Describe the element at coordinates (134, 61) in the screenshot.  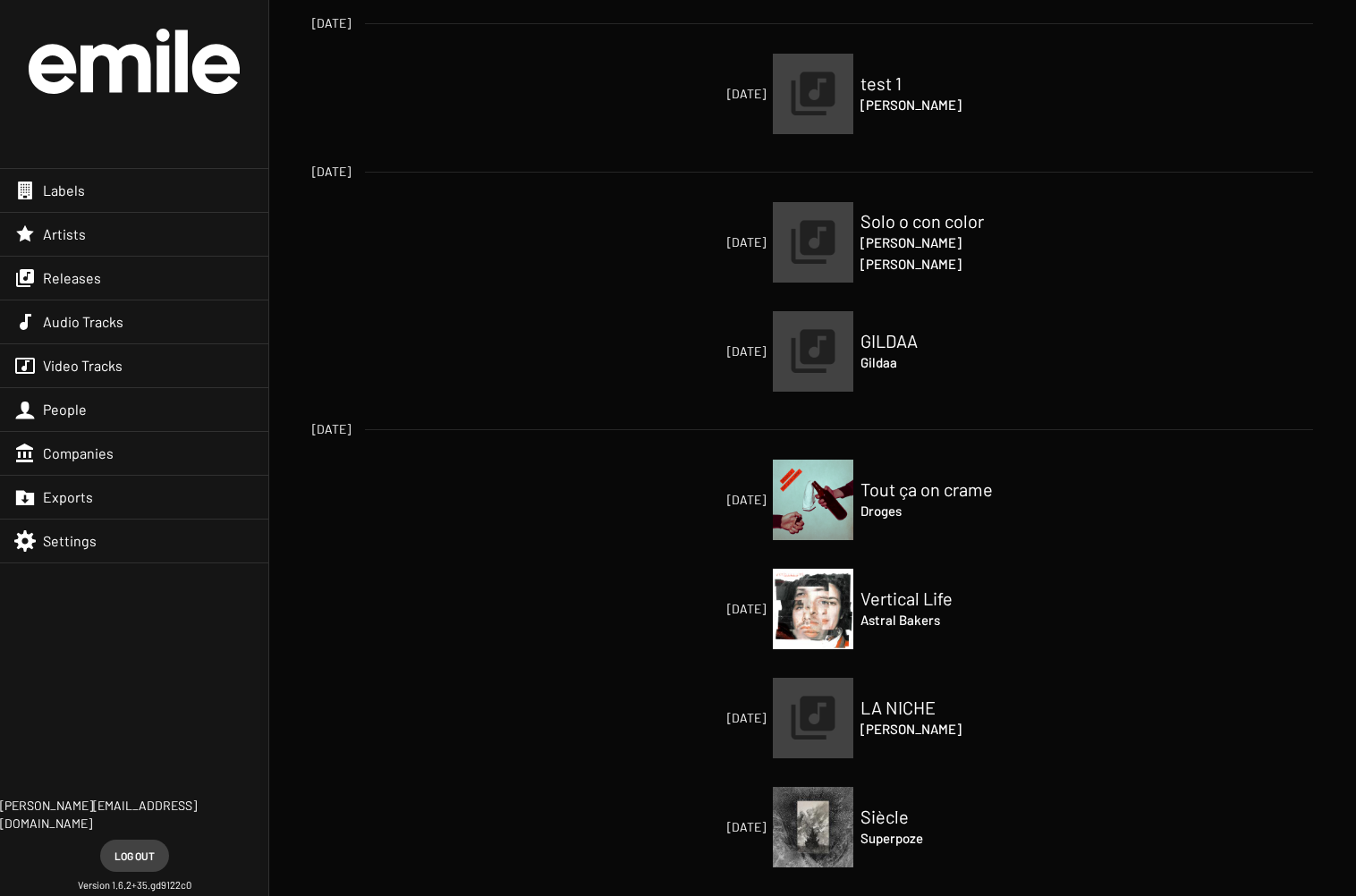
I see `img: grand-official-logo.svg` at that location.